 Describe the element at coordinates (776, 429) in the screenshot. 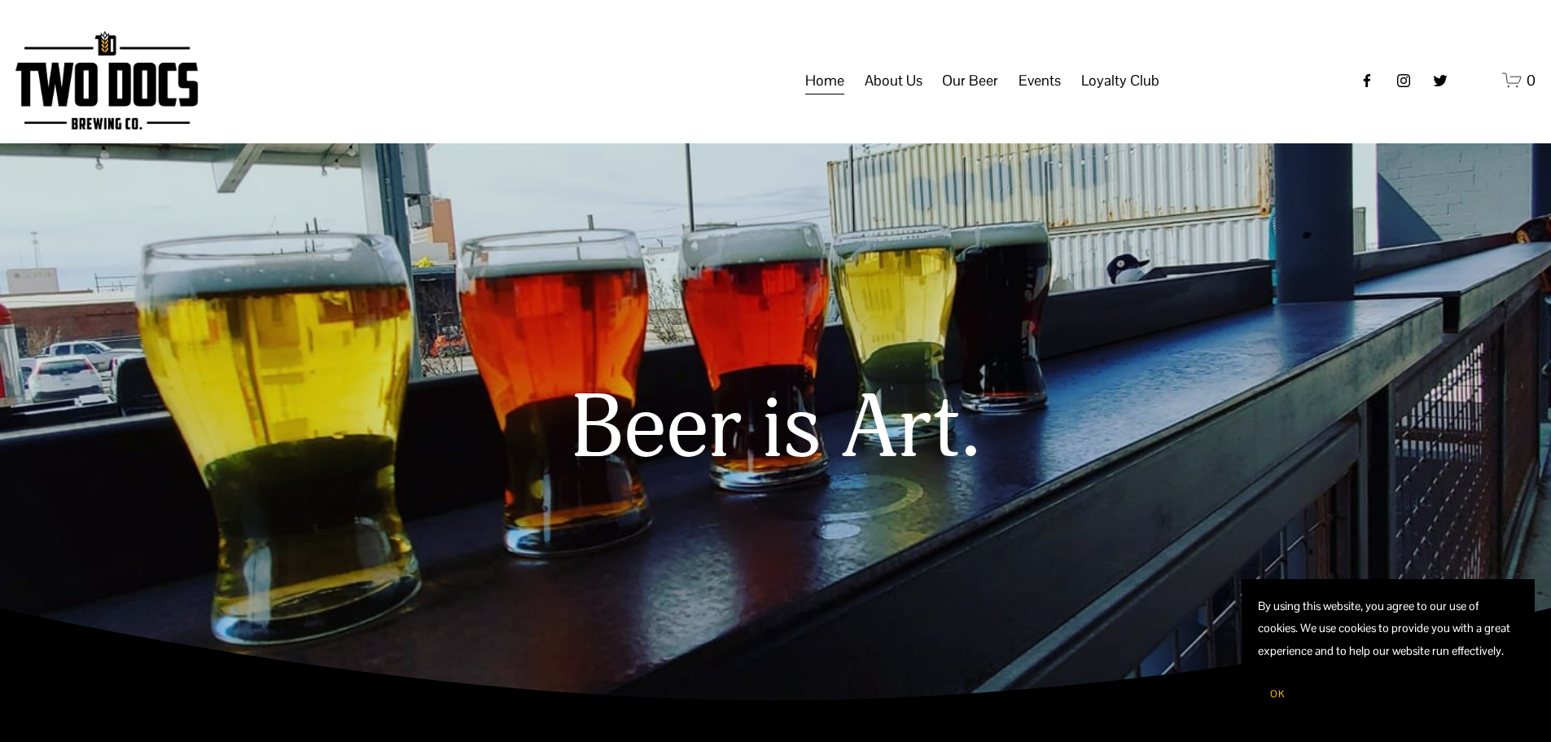

I see `h1: Beer is Art.` at that location.